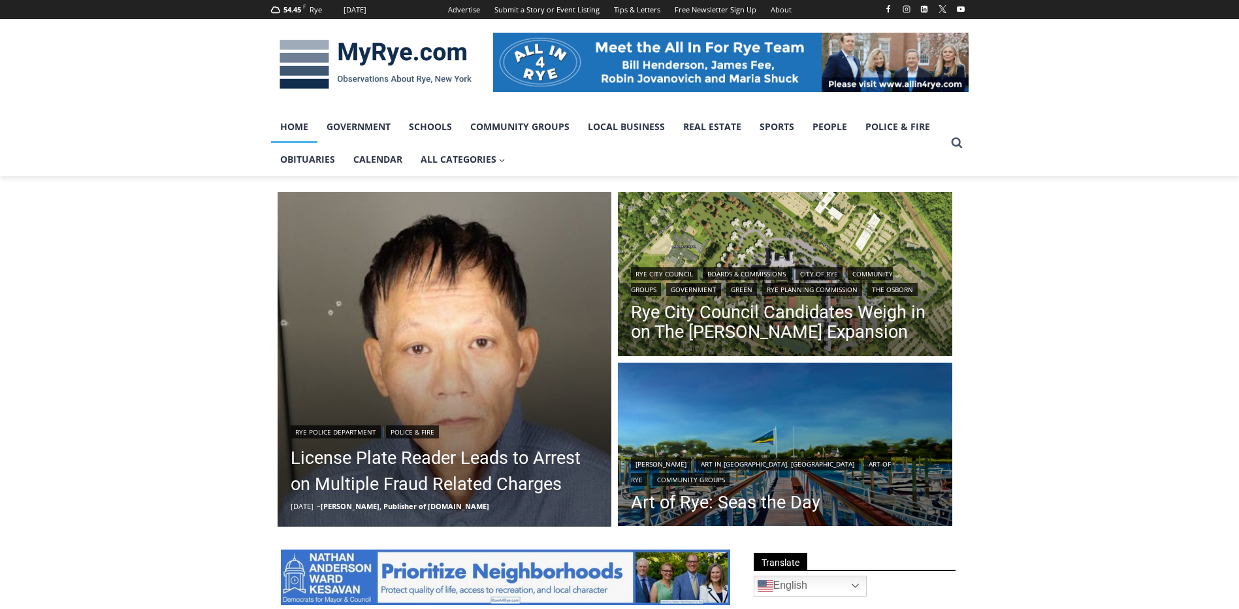 The image size is (1239, 609). I want to click on img: MyRye.com, so click(376, 65).